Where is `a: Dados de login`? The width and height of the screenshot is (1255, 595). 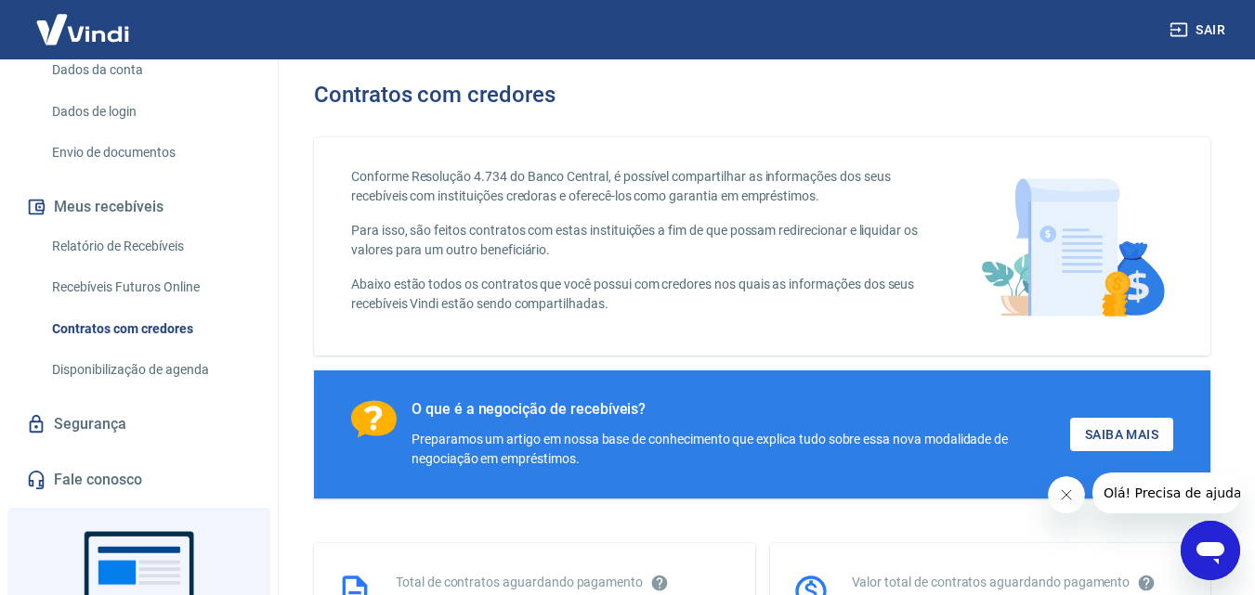 a: Dados de login is located at coordinates (150, 111).